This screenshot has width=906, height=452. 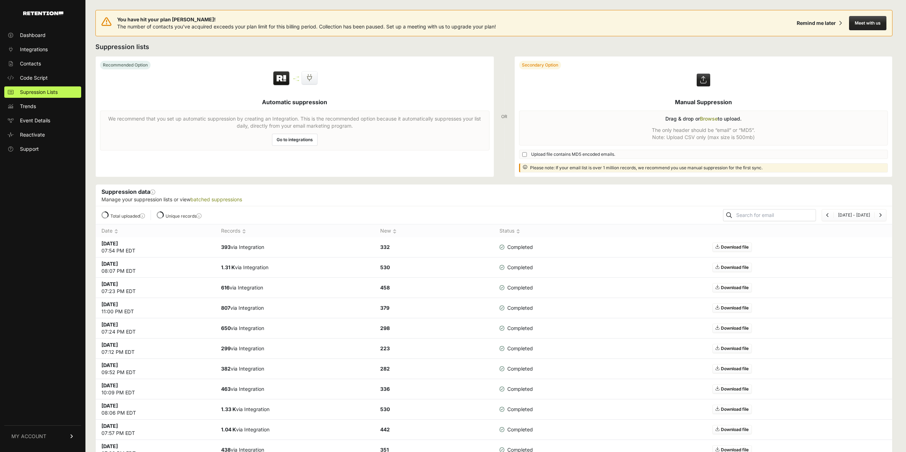 I want to click on label: Total uploaded, so click(x=127, y=216).